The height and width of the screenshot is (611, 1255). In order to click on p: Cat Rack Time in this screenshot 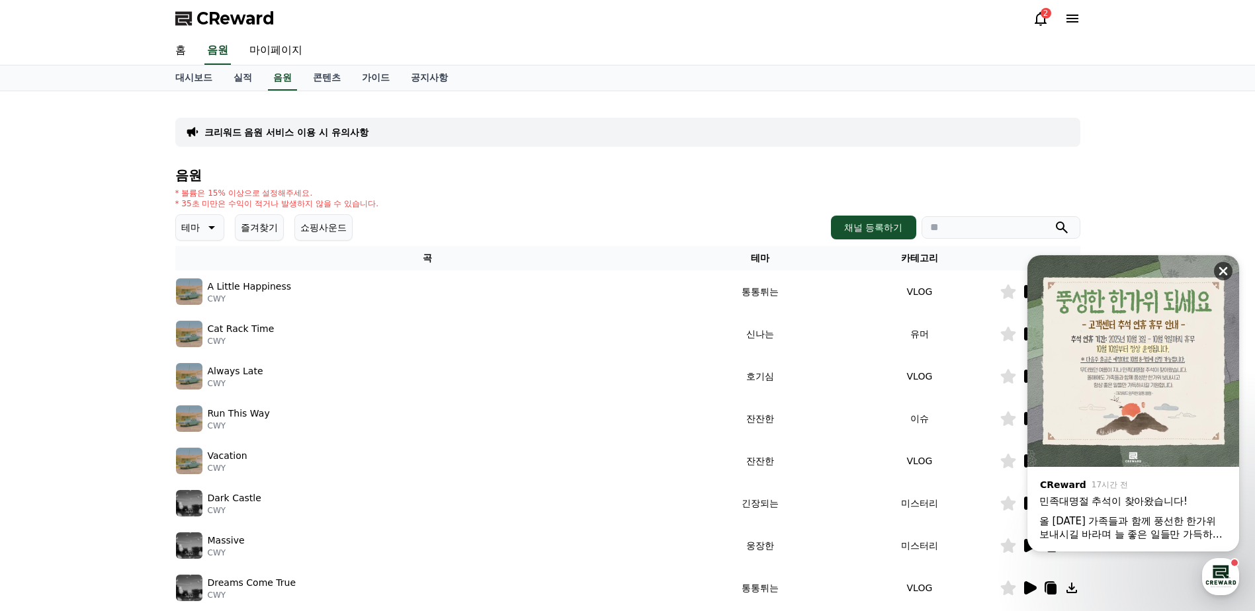, I will do `click(241, 329)`.